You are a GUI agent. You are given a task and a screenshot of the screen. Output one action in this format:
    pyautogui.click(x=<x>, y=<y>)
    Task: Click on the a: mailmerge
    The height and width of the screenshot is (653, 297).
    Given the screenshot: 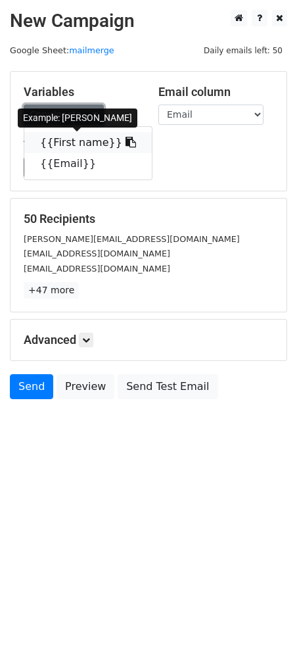 What is the action you would take?
    pyautogui.click(x=91, y=50)
    